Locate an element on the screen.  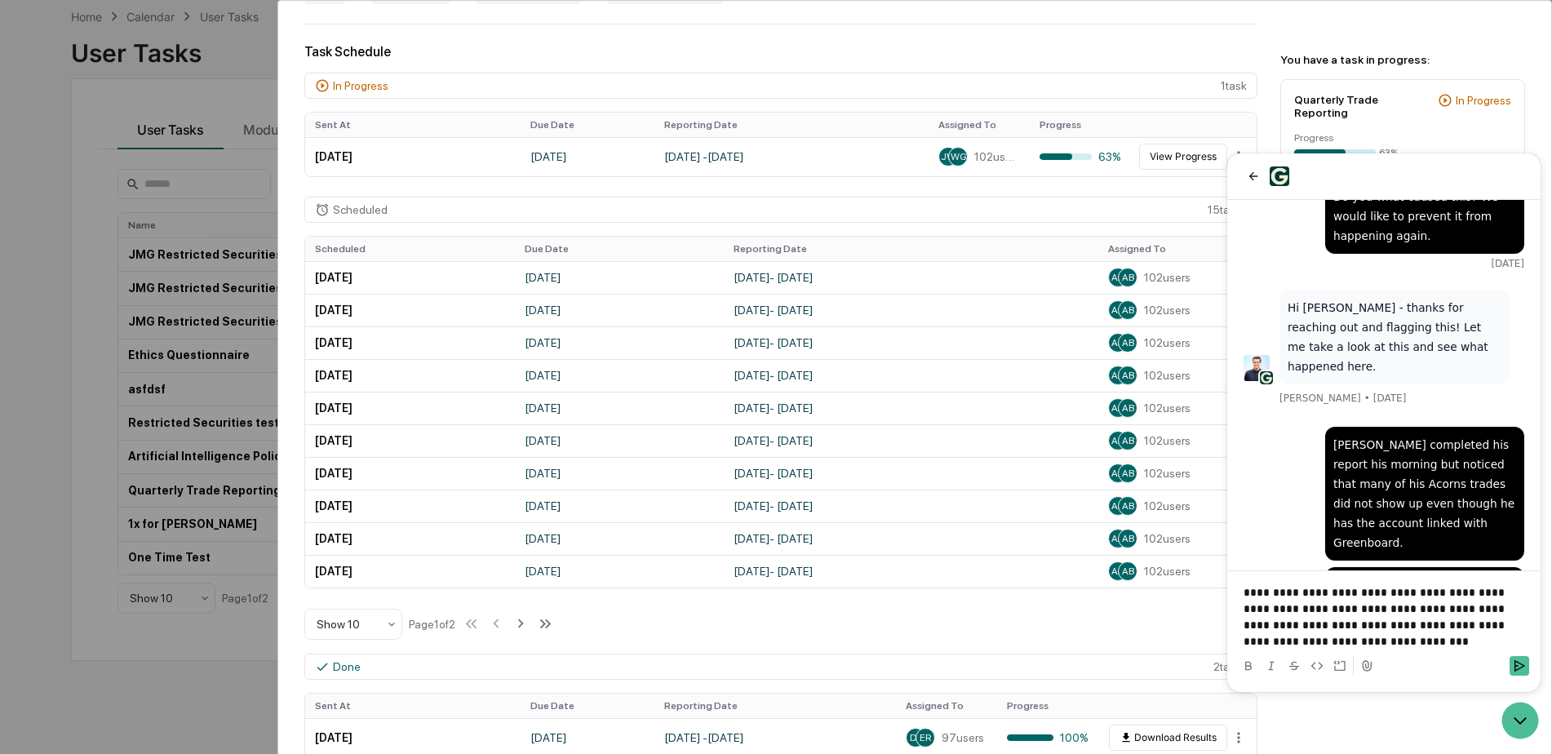
button: back is located at coordinates (26, 23).